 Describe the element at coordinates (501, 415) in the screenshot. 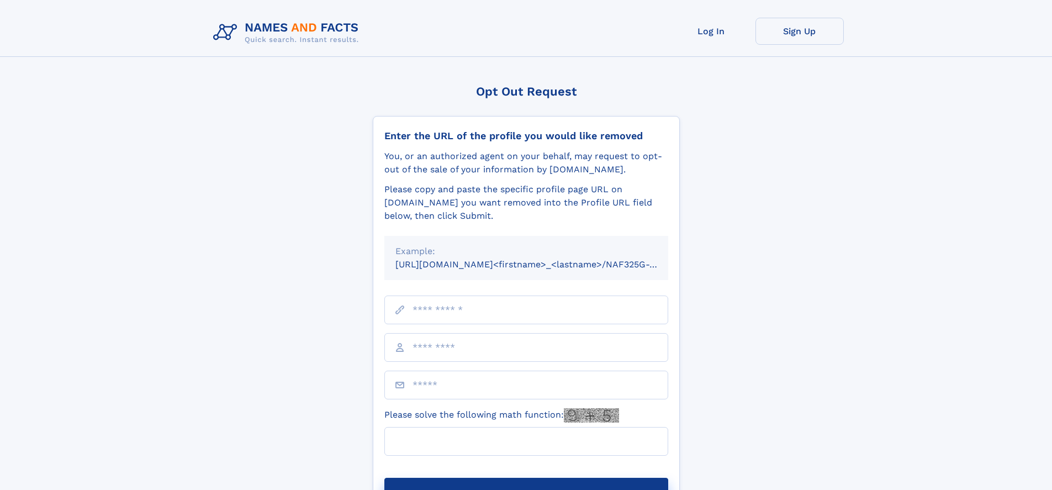

I see `label: Please solve the following math function:` at that location.